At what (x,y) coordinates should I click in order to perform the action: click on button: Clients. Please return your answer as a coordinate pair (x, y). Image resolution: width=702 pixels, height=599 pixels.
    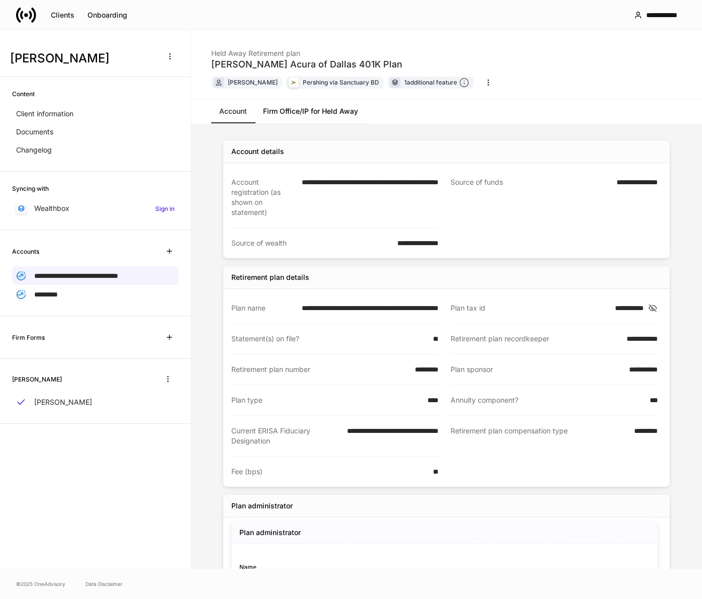
    Looking at the image, I should click on (62, 15).